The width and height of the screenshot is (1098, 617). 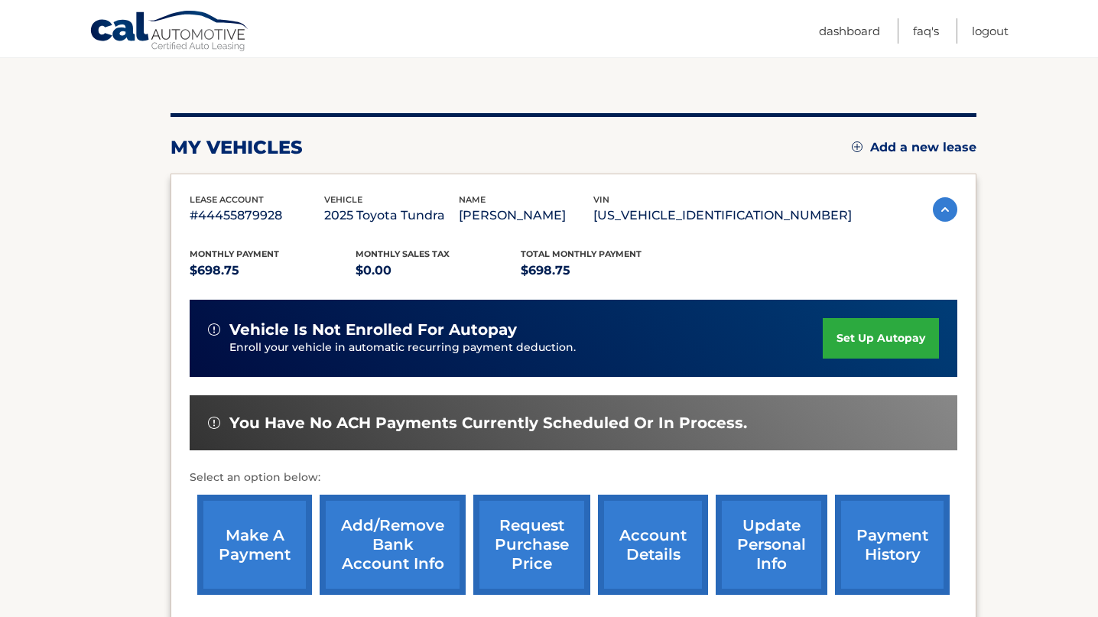 I want to click on a: FAQ's, so click(x=926, y=31).